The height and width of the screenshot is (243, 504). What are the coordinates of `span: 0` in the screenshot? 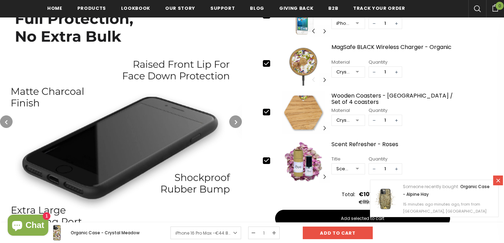 It's located at (500, 6).